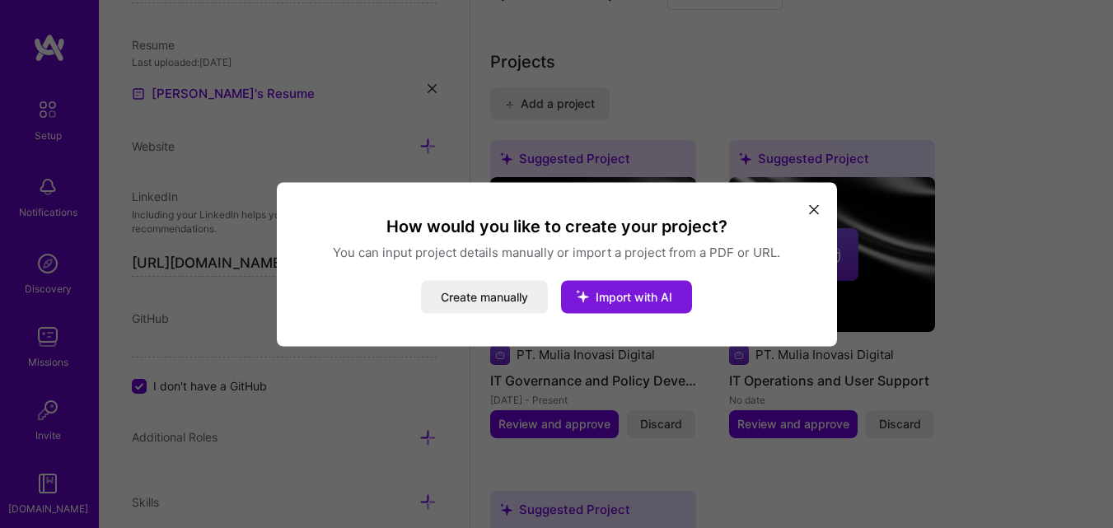 Image resolution: width=1113 pixels, height=528 pixels. Describe the element at coordinates (634, 296) in the screenshot. I see `span: Import with AI` at that location.